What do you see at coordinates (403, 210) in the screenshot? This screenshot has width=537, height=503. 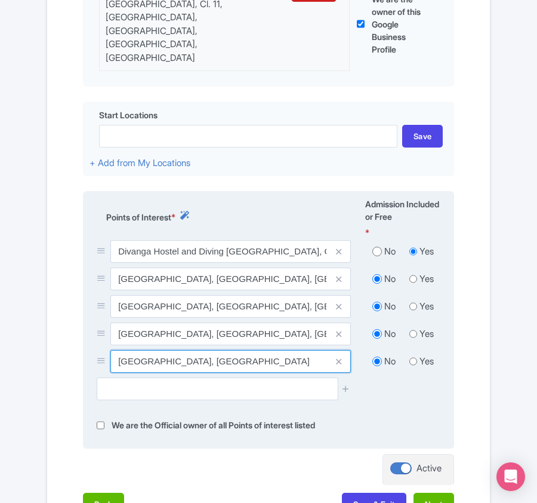 I see `span: Admission Included or Free` at bounding box center [403, 210].